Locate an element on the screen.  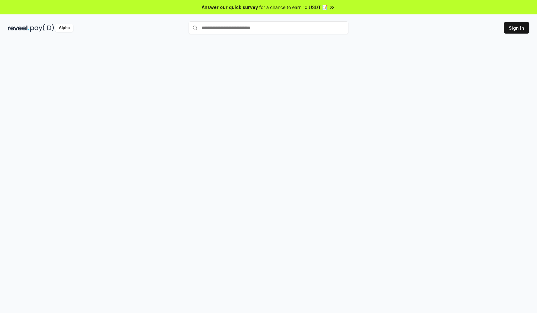
button: Sign In is located at coordinates (516, 28).